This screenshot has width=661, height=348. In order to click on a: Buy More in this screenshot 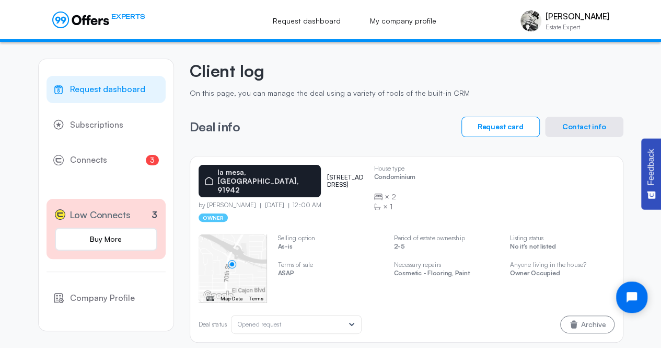, I will do `click(106, 239)`.